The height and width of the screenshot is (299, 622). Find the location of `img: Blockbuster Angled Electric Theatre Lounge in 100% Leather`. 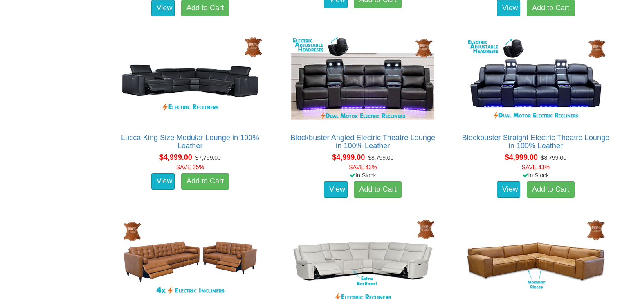

img: Blockbuster Angled Electric Theatre Lounge in 100% Leather is located at coordinates (363, 80).